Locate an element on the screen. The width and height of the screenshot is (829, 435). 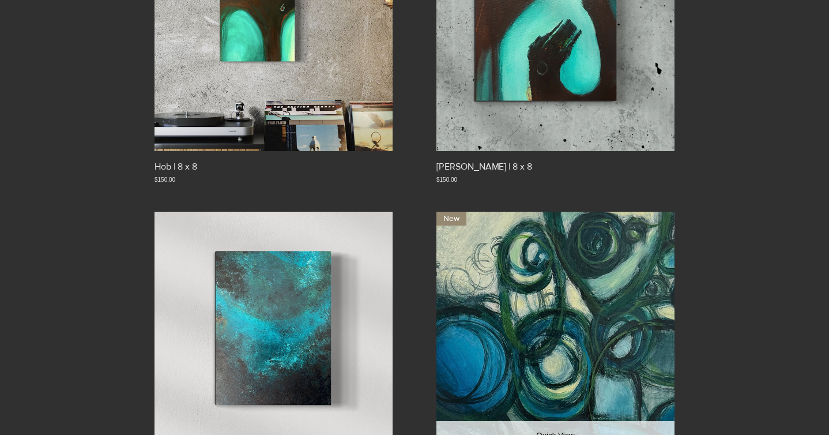
p: Hob | 8 x 8 is located at coordinates (176, 167).